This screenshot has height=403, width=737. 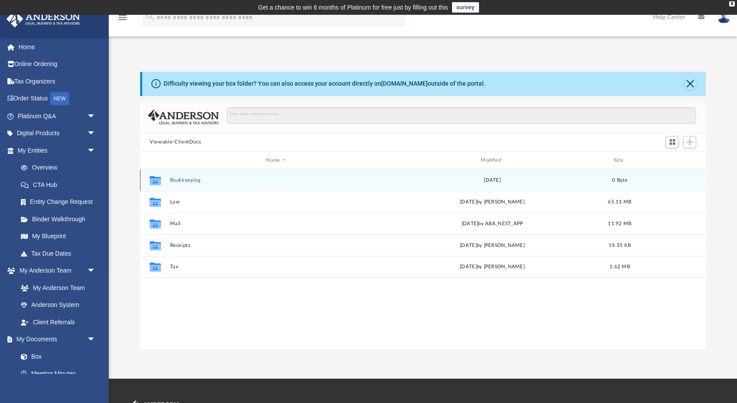 What do you see at coordinates (724, 17) in the screenshot?
I see `img: User Pic` at bounding box center [724, 17].